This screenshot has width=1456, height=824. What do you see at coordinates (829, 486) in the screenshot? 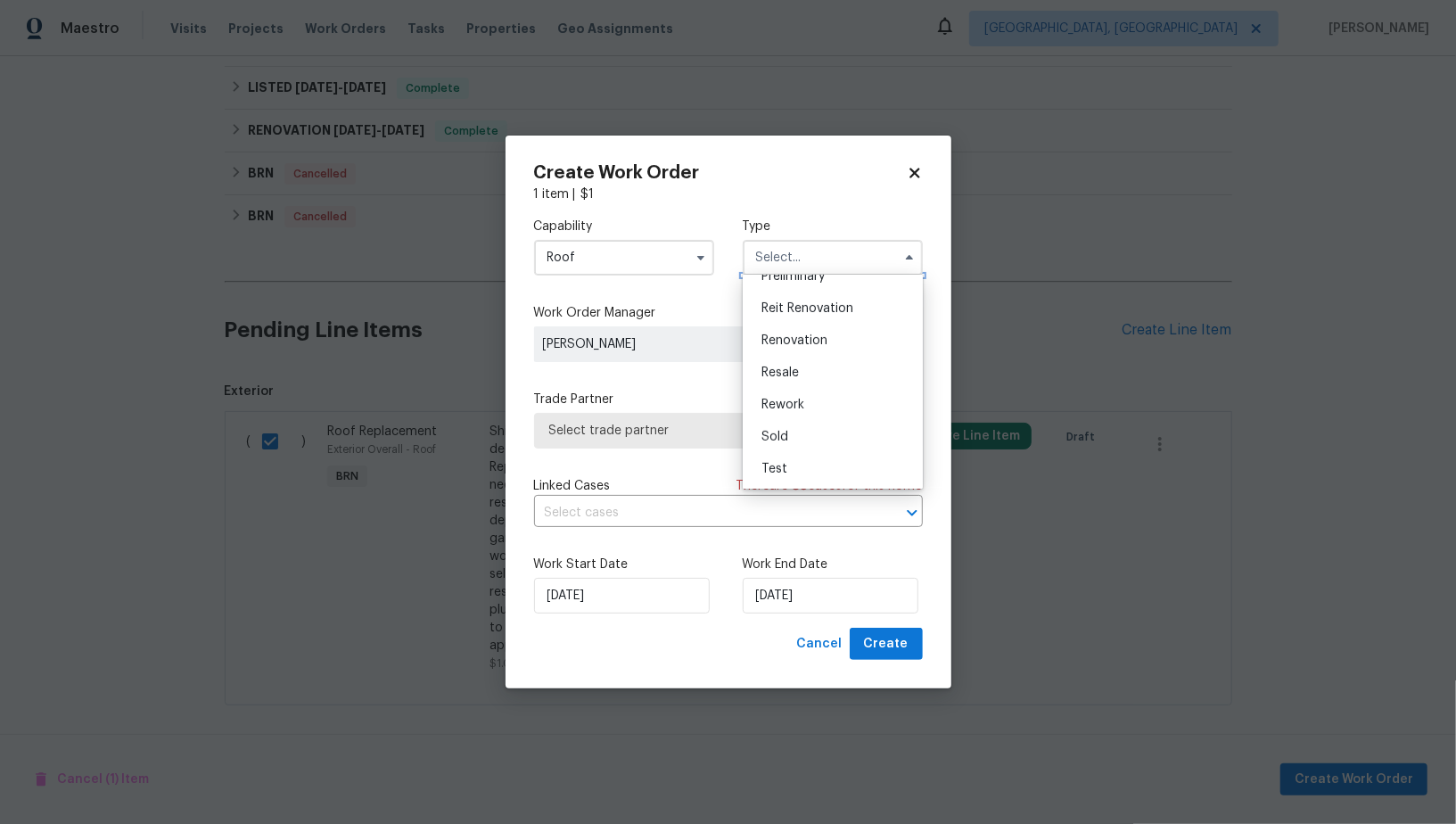
I see `span: There are case s for this home` at bounding box center [829, 486].